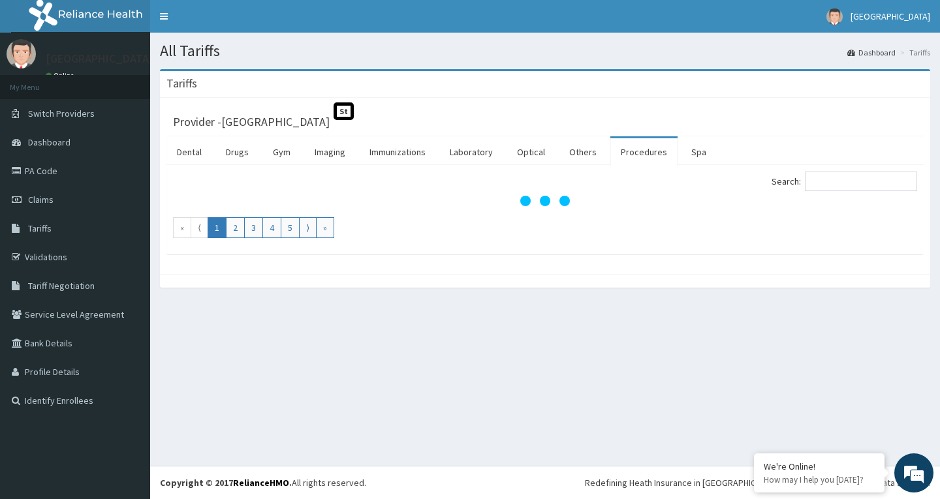  I want to click on span: Claims, so click(40, 200).